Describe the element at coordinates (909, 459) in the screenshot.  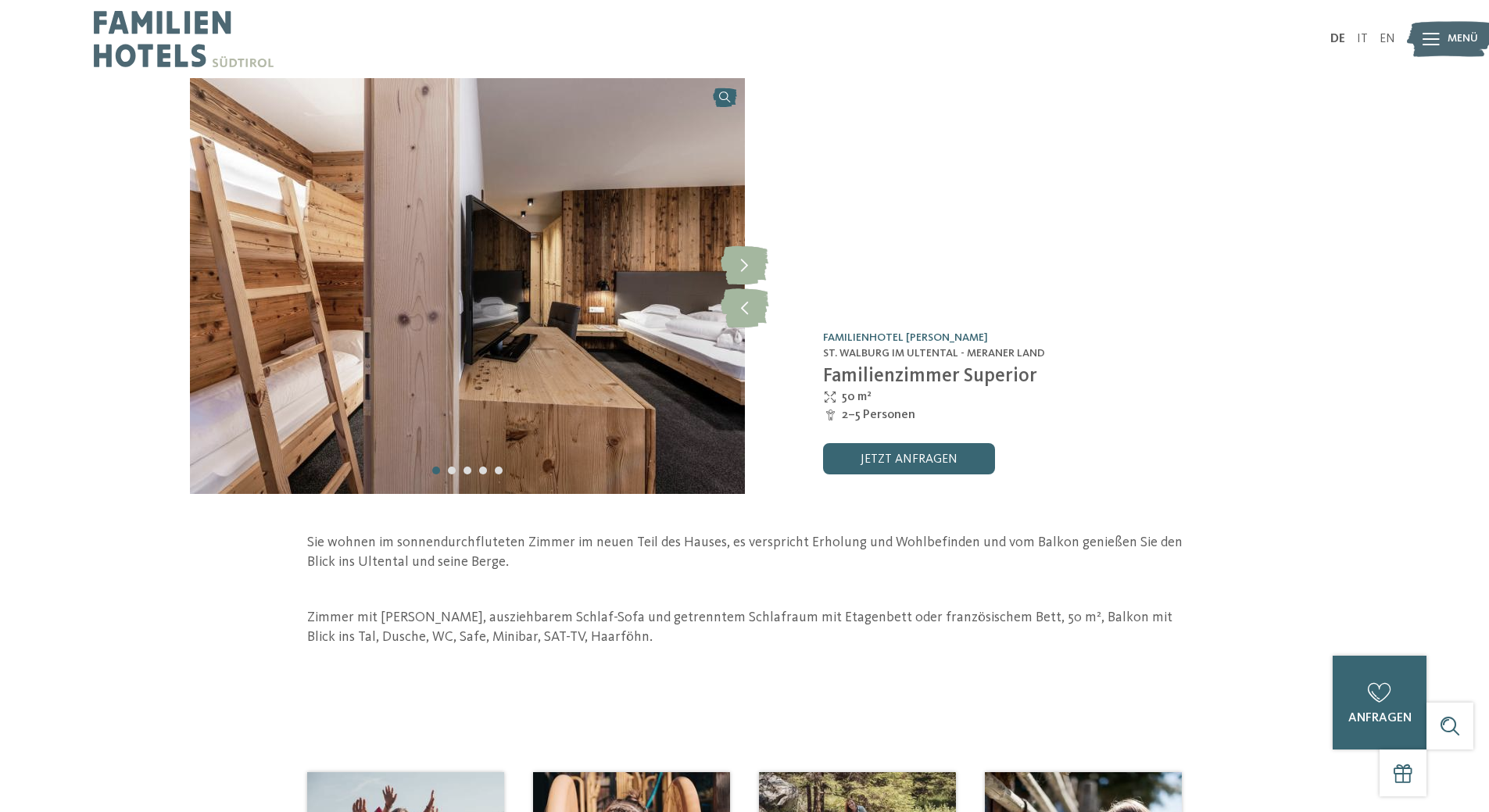
I see `a: jetzt anfragen` at that location.